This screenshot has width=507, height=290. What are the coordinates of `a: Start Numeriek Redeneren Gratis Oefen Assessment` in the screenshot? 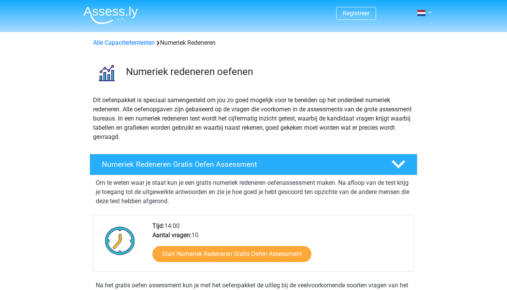 It's located at (232, 254).